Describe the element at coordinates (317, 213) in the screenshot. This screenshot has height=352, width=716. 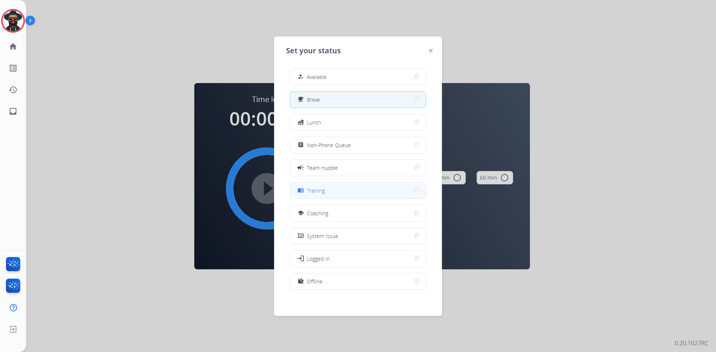
I see `span: Coaching` at that location.